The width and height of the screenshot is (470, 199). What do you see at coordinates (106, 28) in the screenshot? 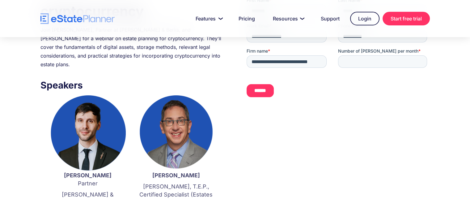
I see `span: Phone number` at bounding box center [106, 28].